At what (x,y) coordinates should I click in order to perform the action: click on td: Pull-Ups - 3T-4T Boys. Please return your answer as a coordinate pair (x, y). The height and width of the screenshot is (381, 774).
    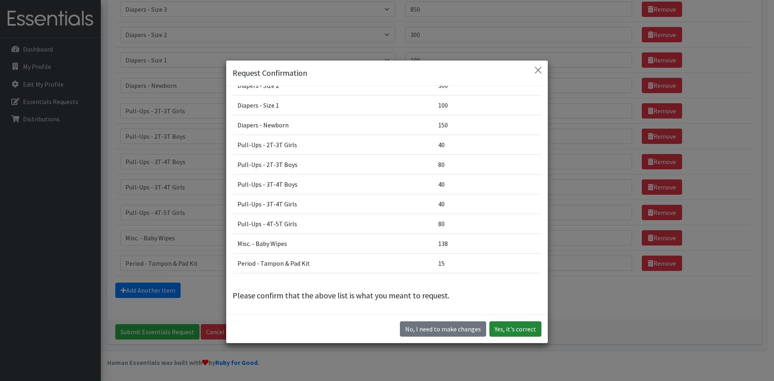
    Looking at the image, I should click on (333, 184).